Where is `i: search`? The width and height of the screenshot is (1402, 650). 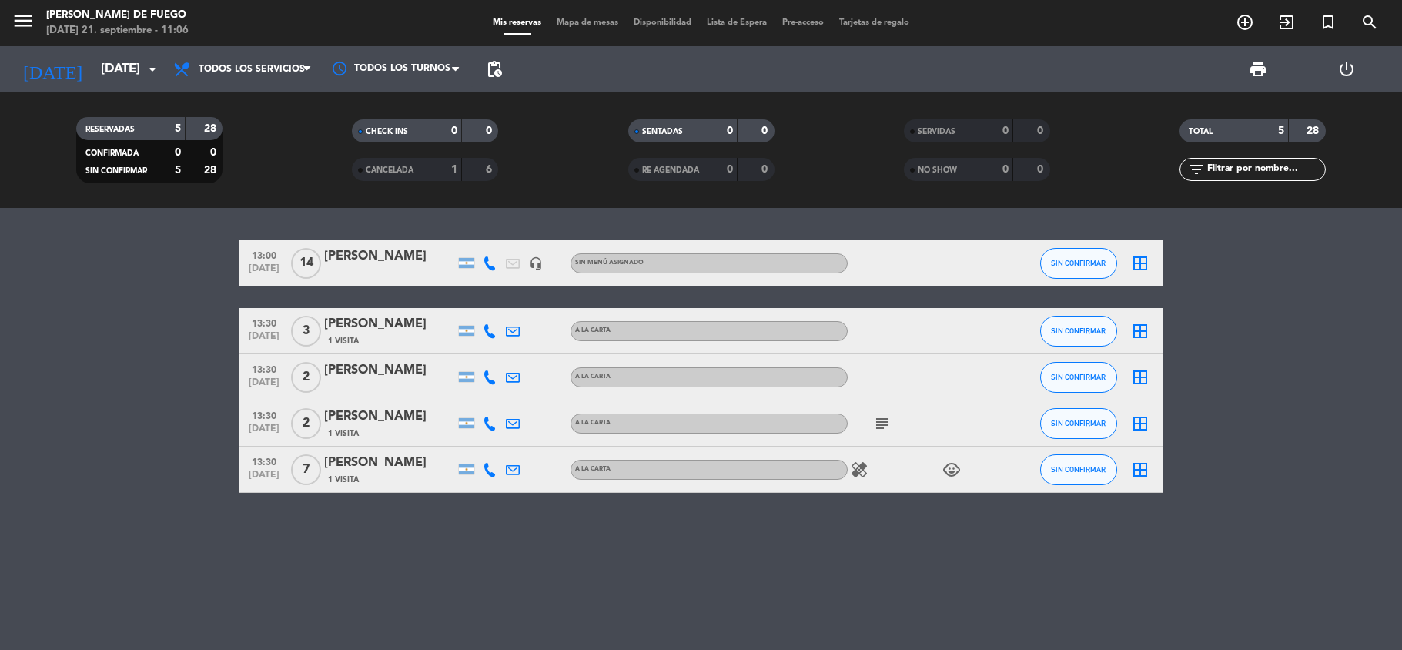
i: search is located at coordinates (1370, 22).